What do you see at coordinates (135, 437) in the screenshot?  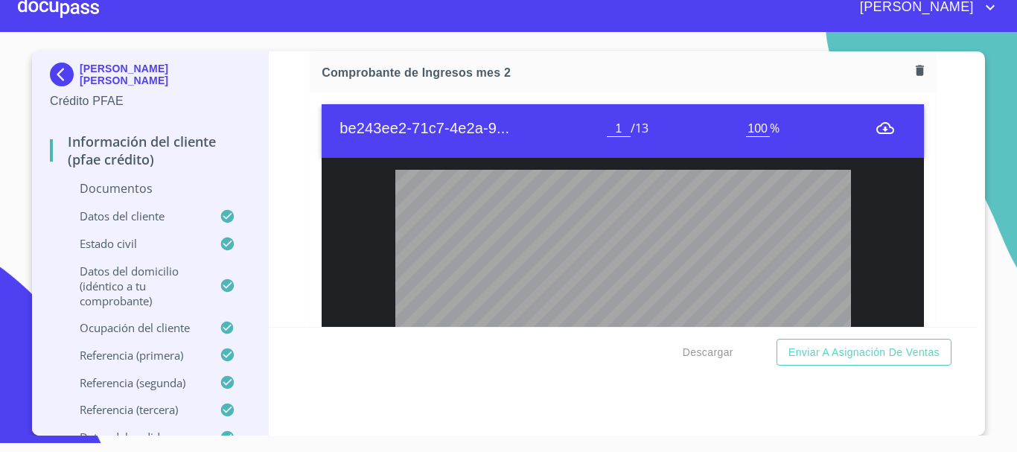 I see `p: Datos del pedido` at bounding box center [135, 437].